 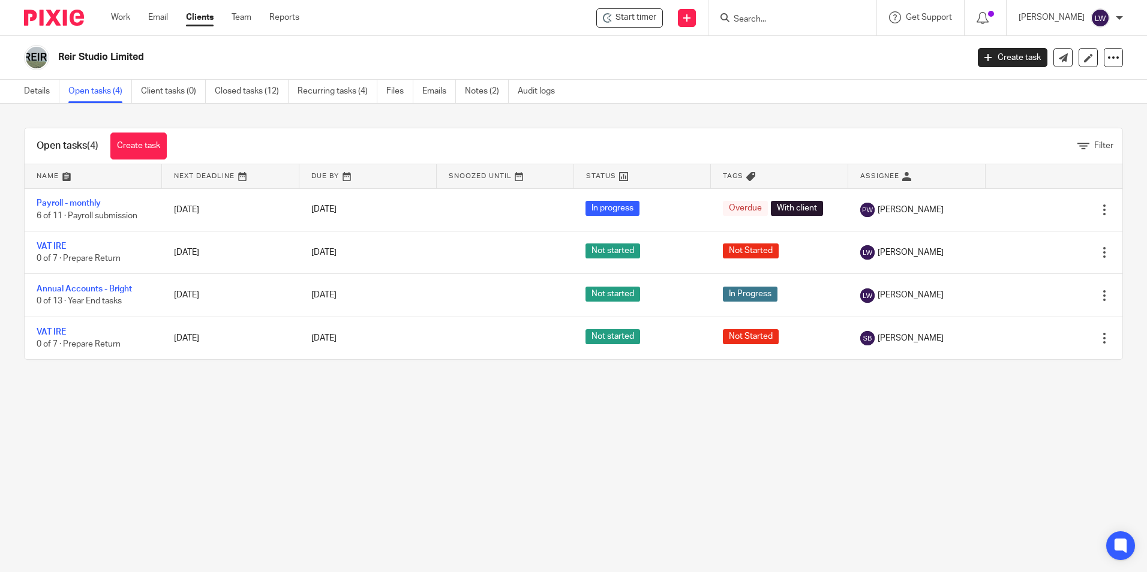 What do you see at coordinates (601, 176) in the screenshot?
I see `span: Status` at bounding box center [601, 176].